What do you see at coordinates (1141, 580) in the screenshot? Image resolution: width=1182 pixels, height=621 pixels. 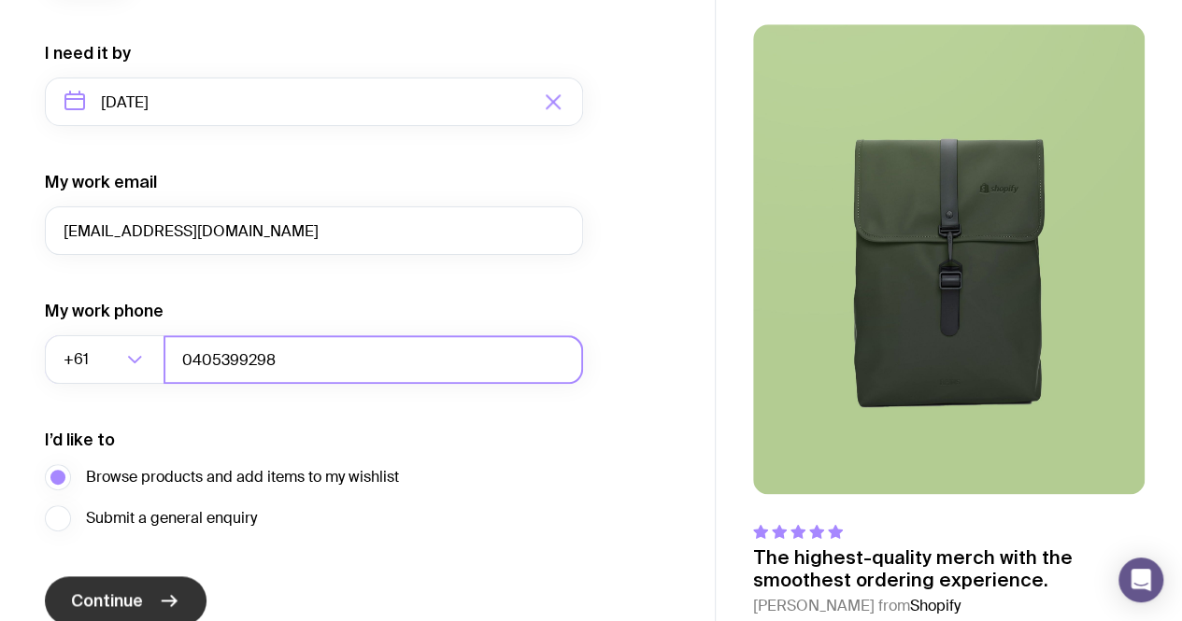 I see `div: Open Intercom Messenger` at bounding box center [1141, 580].